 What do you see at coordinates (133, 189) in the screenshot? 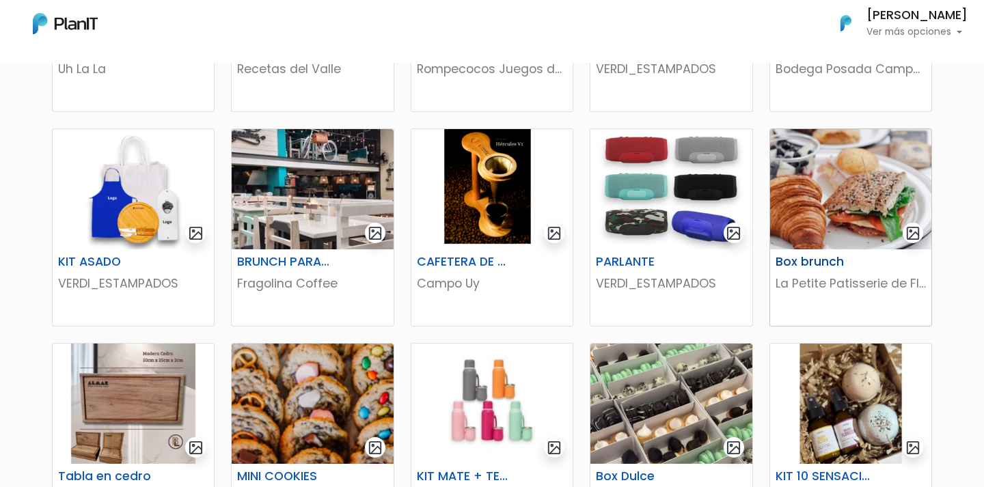
I see `img: thumb_2000___2000-Photoroom_-_2025-04-07T172939.062.png` at bounding box center [133, 189].